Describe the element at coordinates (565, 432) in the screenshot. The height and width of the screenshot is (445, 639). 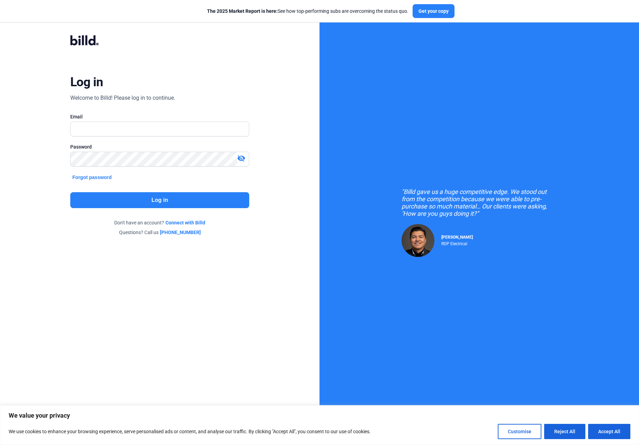
I see `button: Reject All` at that location.